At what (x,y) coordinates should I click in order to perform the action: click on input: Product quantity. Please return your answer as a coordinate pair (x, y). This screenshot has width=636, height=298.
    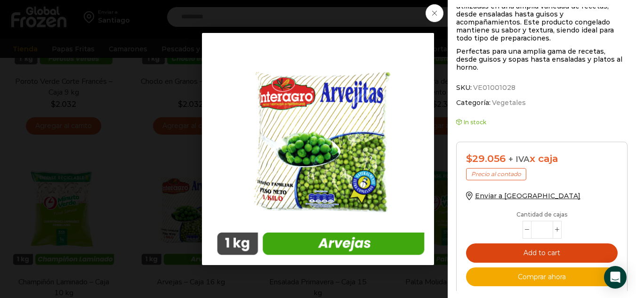
    Looking at the image, I should click on (541, 230).